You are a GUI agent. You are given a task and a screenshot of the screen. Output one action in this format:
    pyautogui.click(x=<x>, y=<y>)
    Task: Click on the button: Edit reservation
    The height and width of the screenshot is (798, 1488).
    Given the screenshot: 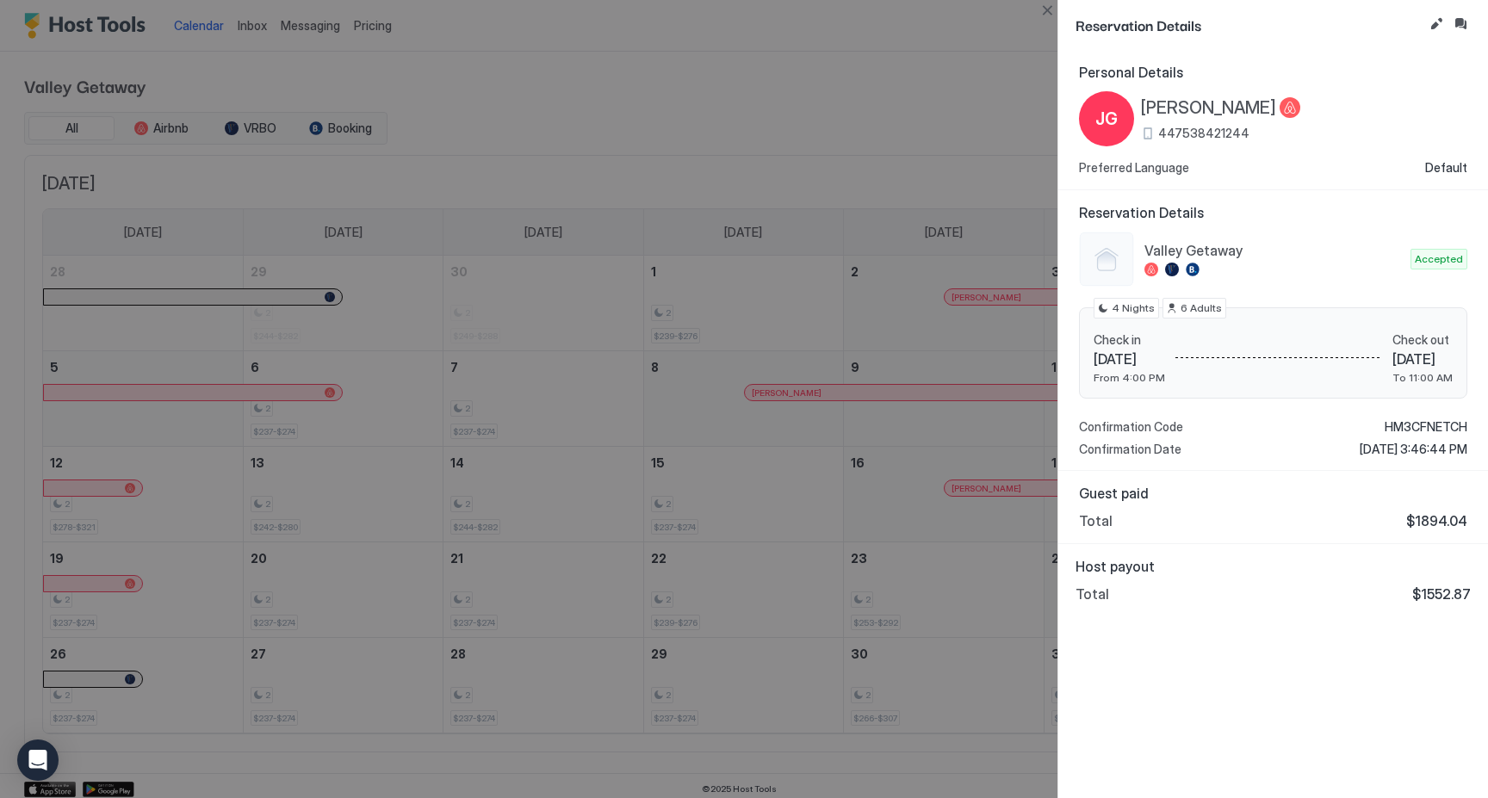 What is the action you would take?
    pyautogui.click(x=1436, y=24)
    